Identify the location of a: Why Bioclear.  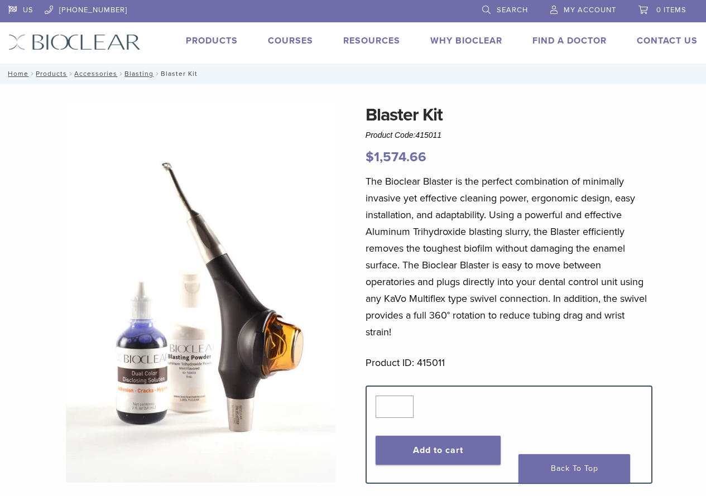
(466, 41).